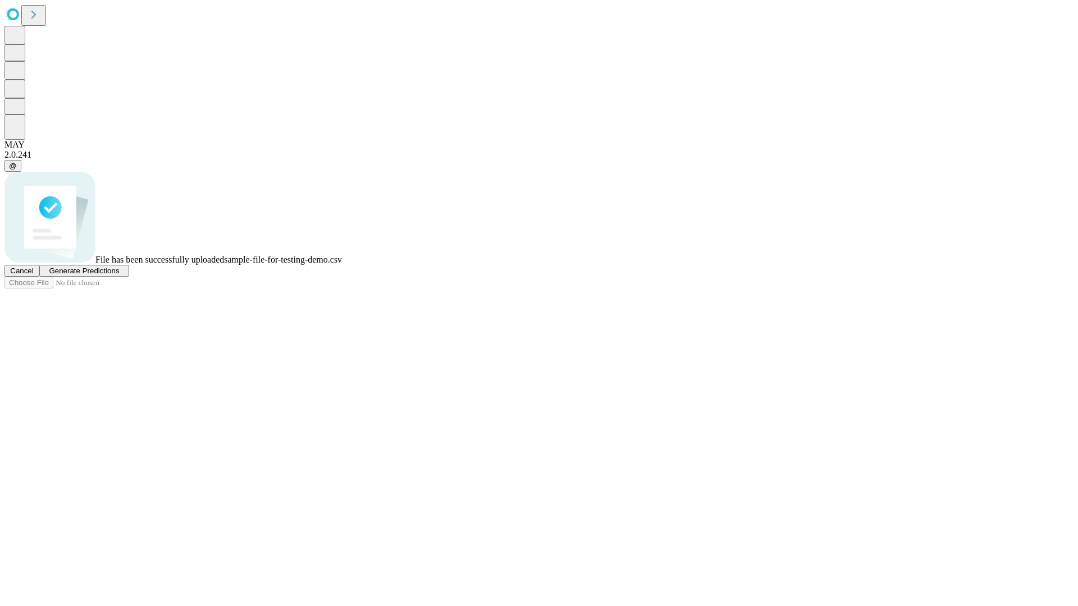 The image size is (1078, 606). Describe the element at coordinates (283, 259) in the screenshot. I see `span: sample-file-for-testing-demo.csv` at that location.